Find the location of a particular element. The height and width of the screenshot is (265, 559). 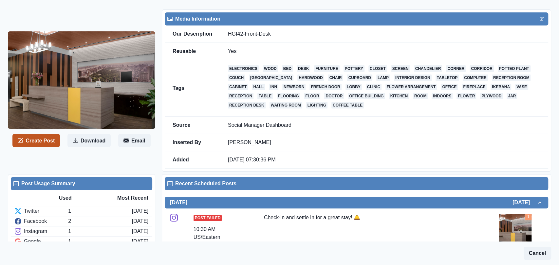

a: ikebana is located at coordinates (500, 87).